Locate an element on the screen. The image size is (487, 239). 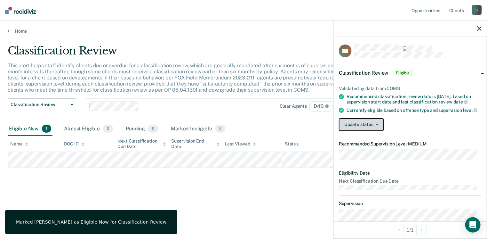
p: This alert helps staff identify clients due or overdue for a classification review, which are gen... is located at coordinates (189, 78).